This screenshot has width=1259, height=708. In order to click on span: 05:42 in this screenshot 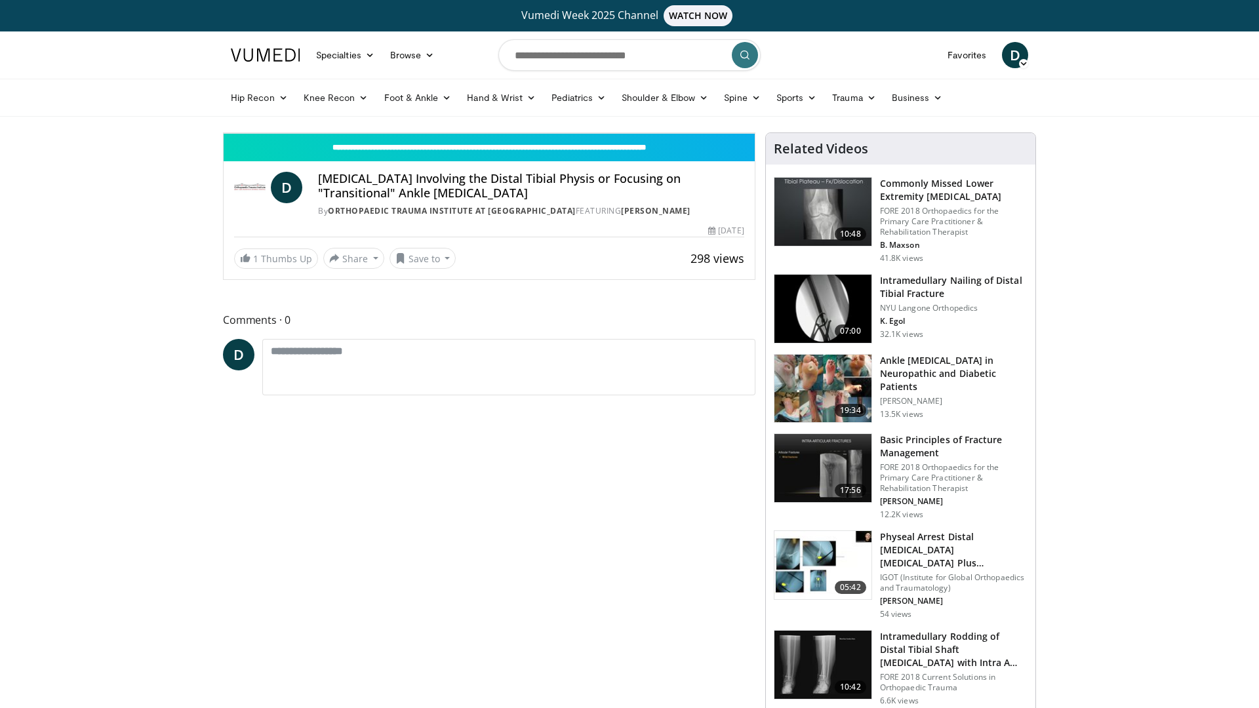, I will do `click(851, 588)`.